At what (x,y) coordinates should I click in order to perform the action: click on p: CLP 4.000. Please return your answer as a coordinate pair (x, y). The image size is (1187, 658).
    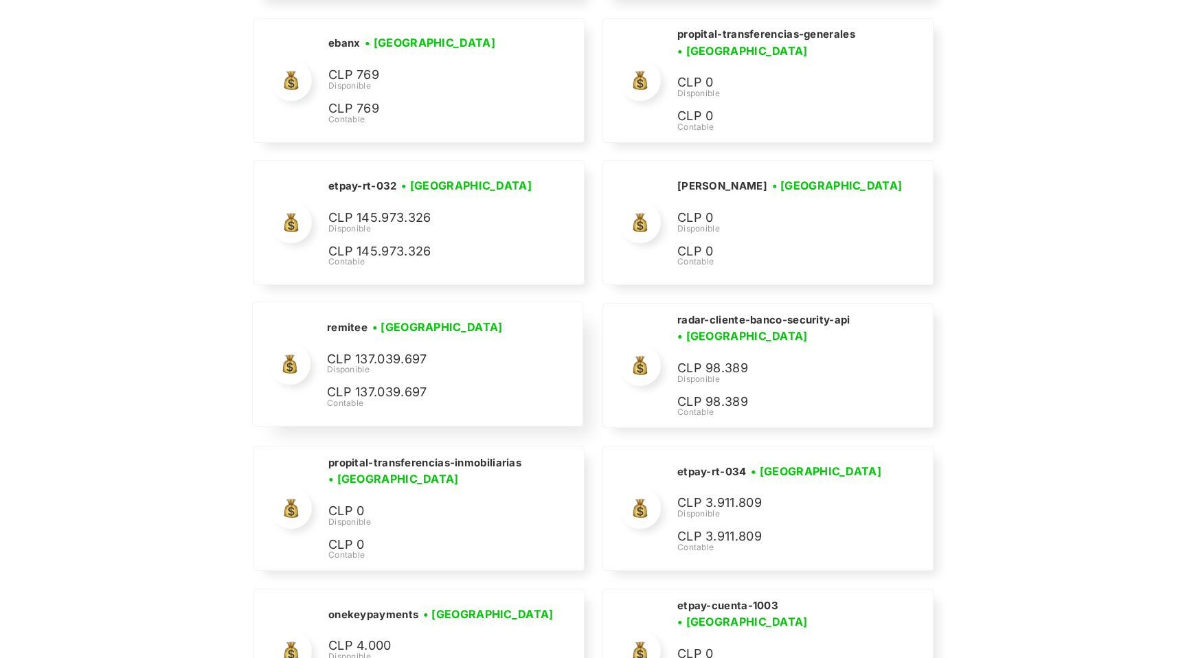
    Looking at the image, I should click on (431, 646).